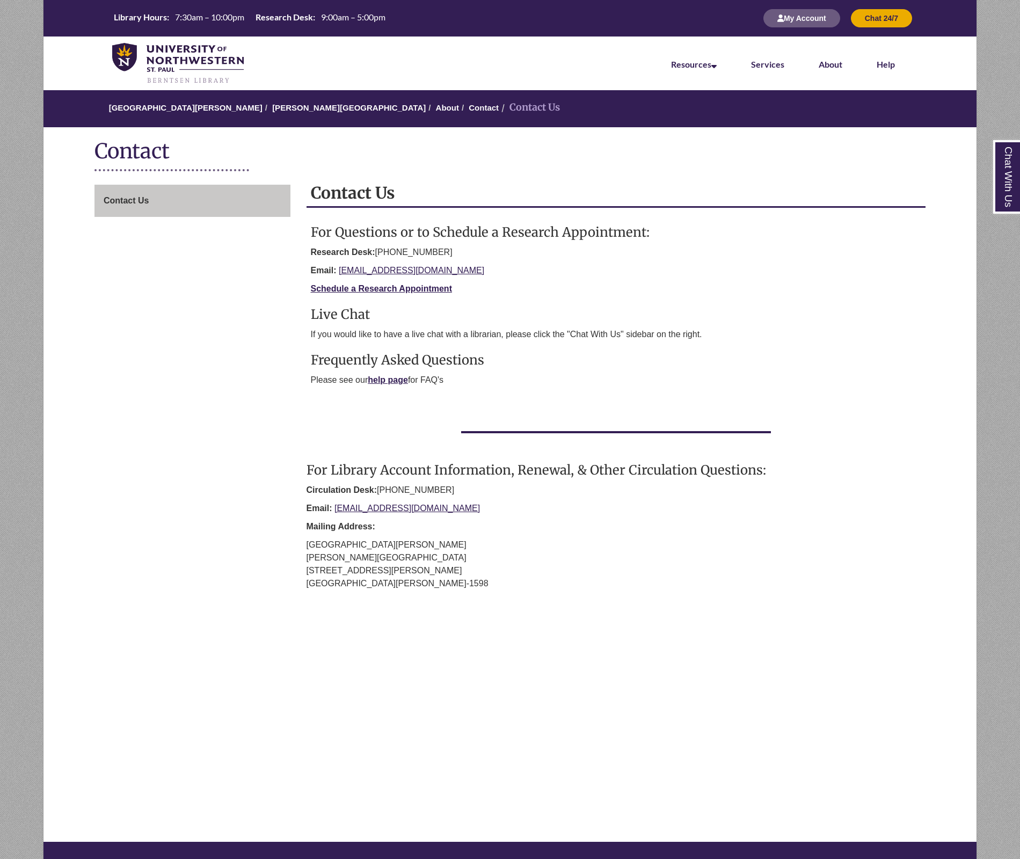 The width and height of the screenshot is (1020, 859). I want to click on h3: For Library Account Information, Renewal, & Other Circulation Questions:, so click(616, 470).